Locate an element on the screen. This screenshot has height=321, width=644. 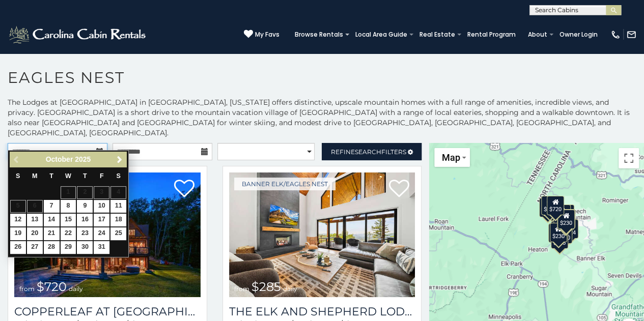
a: About is located at coordinates (537, 35).